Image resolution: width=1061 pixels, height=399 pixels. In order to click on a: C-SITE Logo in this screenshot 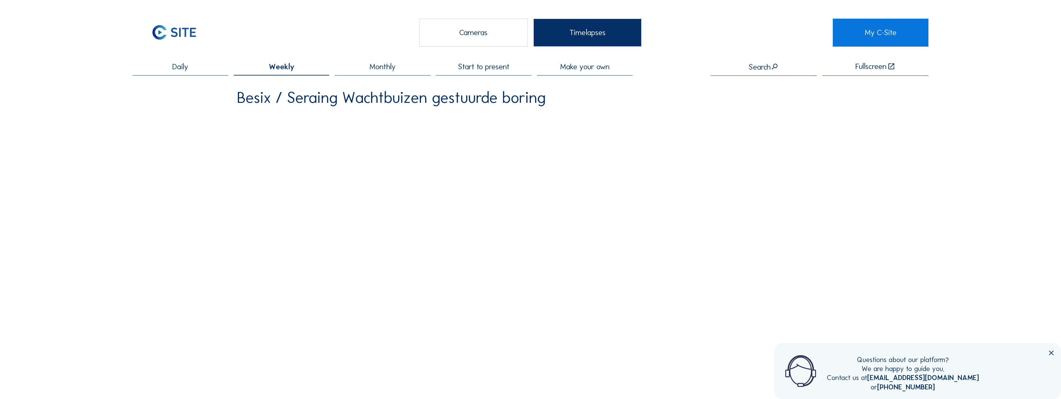, I will do `click(180, 33)`.